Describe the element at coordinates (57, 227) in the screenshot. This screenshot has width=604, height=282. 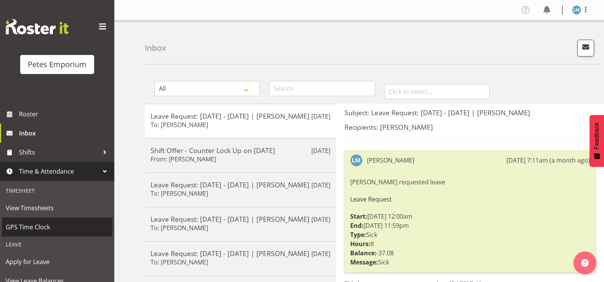
I see `span: GPS Time Clock` at that location.